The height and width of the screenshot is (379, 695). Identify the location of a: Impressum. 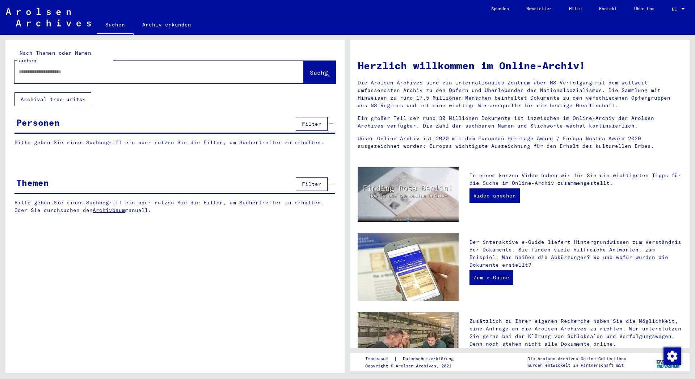
(379, 358).